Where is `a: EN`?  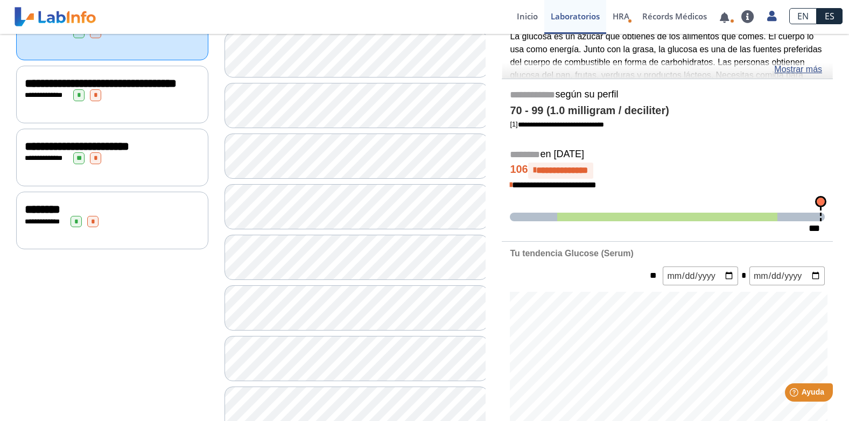 a: EN is located at coordinates (802, 16).